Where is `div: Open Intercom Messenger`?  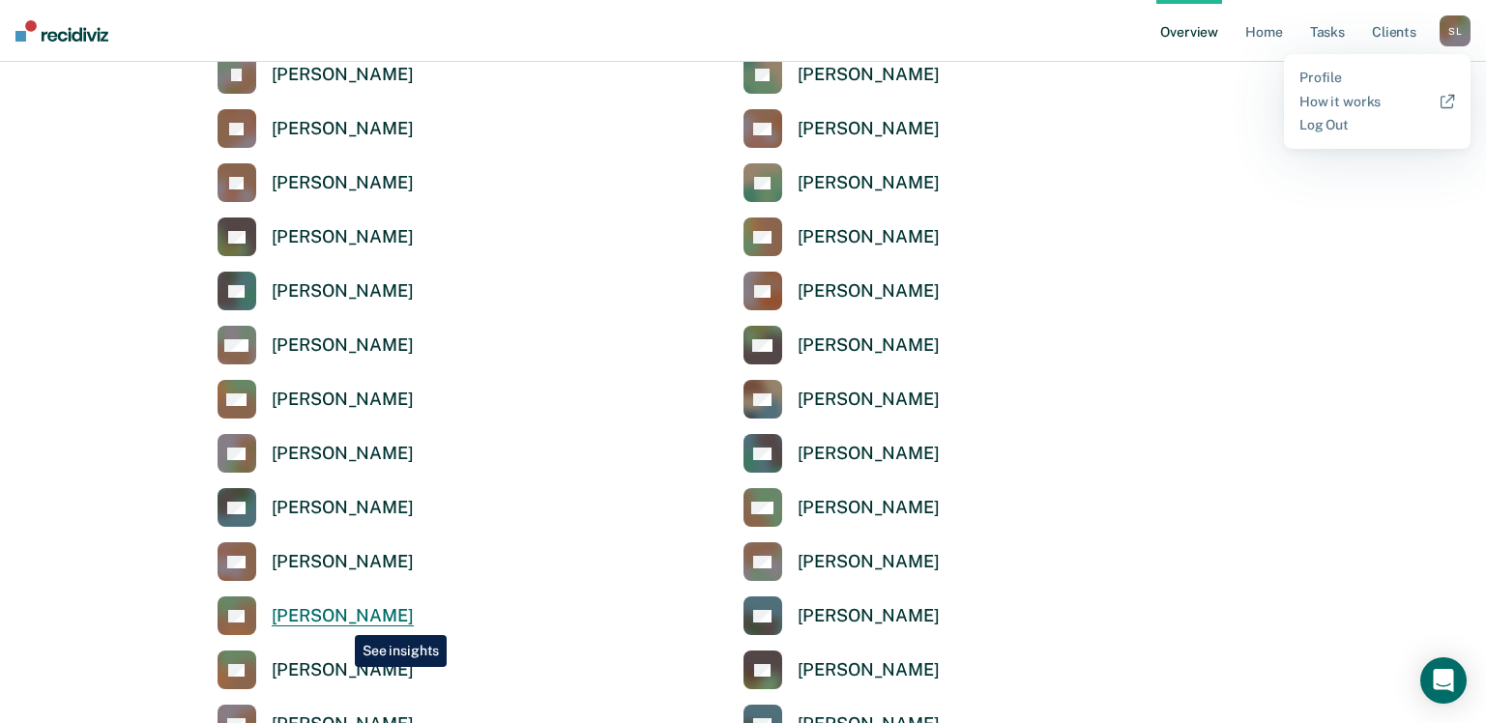
div: Open Intercom Messenger is located at coordinates (1443, 681).